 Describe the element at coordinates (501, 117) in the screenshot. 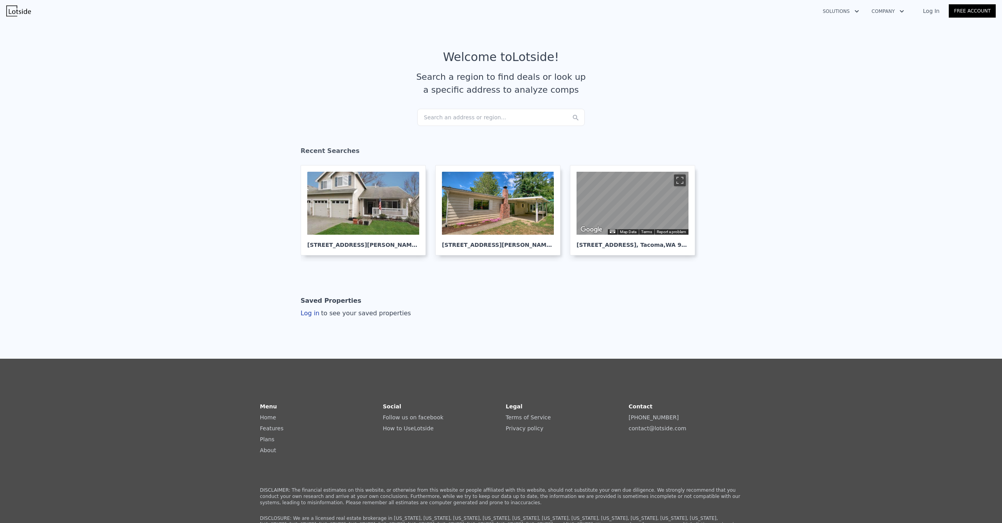

I see `div: Search an address or region...` at that location.